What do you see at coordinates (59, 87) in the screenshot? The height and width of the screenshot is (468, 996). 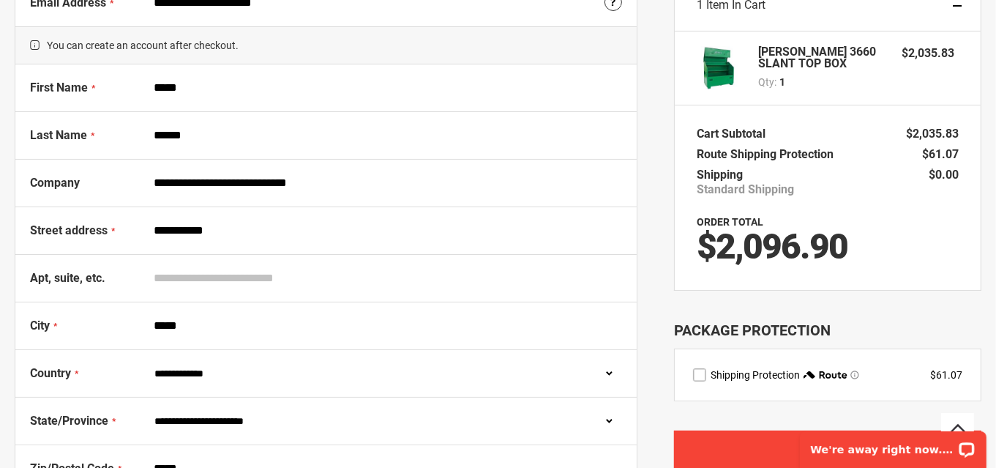 I see `span: First Name` at bounding box center [59, 87].